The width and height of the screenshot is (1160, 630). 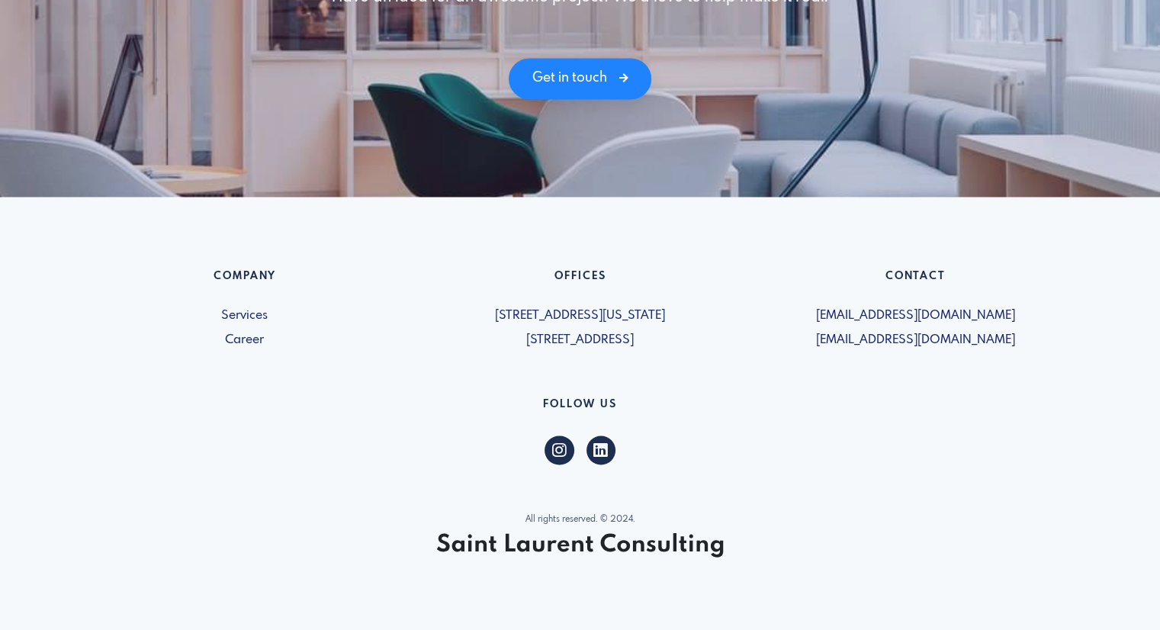 I want to click on a: Services, so click(x=245, y=316).